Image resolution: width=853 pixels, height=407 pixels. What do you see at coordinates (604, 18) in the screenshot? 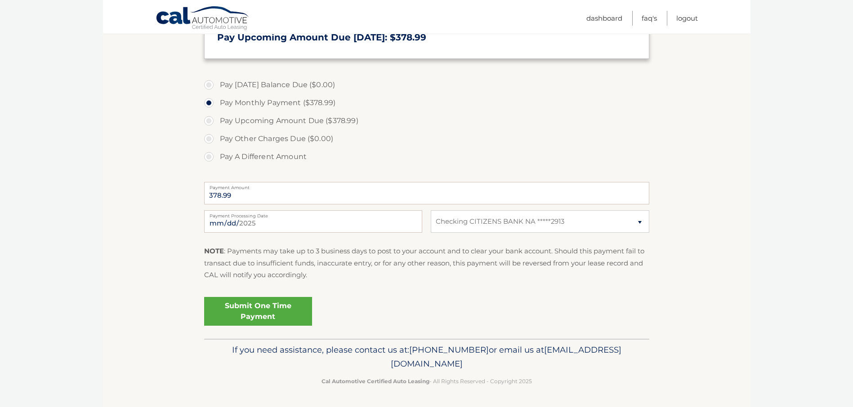
I see `a: Dashboard` at bounding box center [604, 18].